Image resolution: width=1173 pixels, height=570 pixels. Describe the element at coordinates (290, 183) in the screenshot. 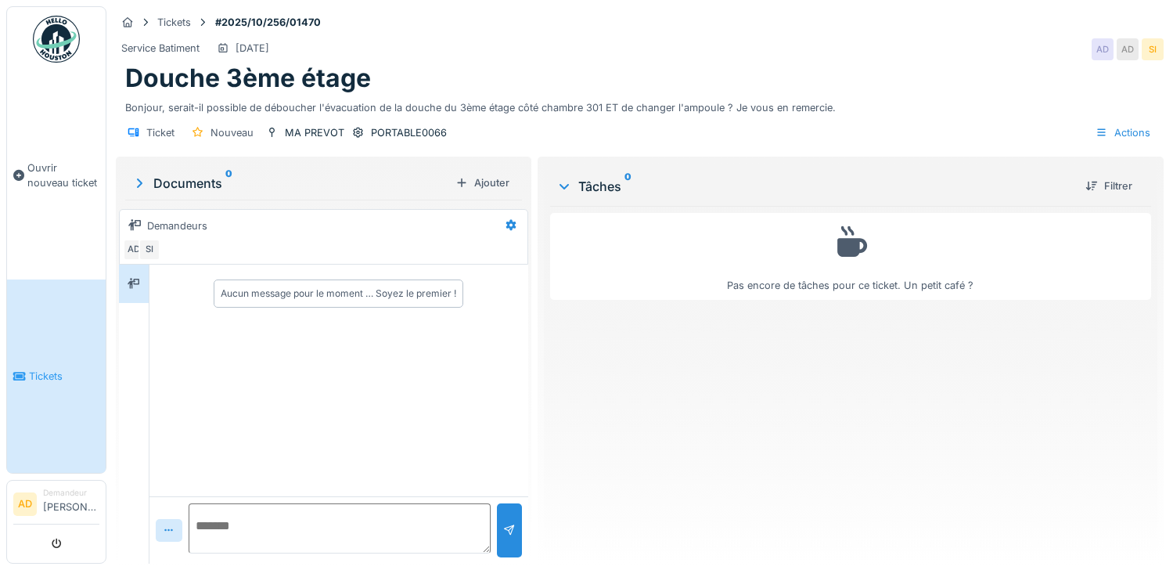

I see `div: Documents` at that location.